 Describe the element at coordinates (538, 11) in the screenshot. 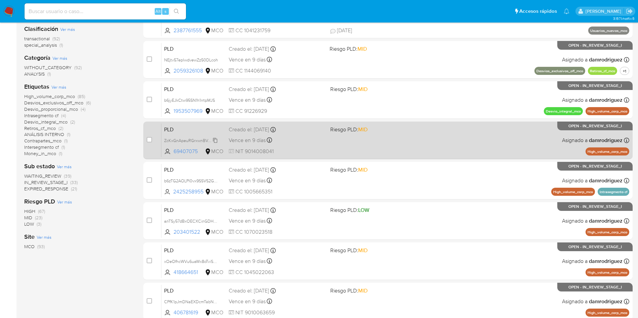

I see `span: Accesos rápidos` at that location.